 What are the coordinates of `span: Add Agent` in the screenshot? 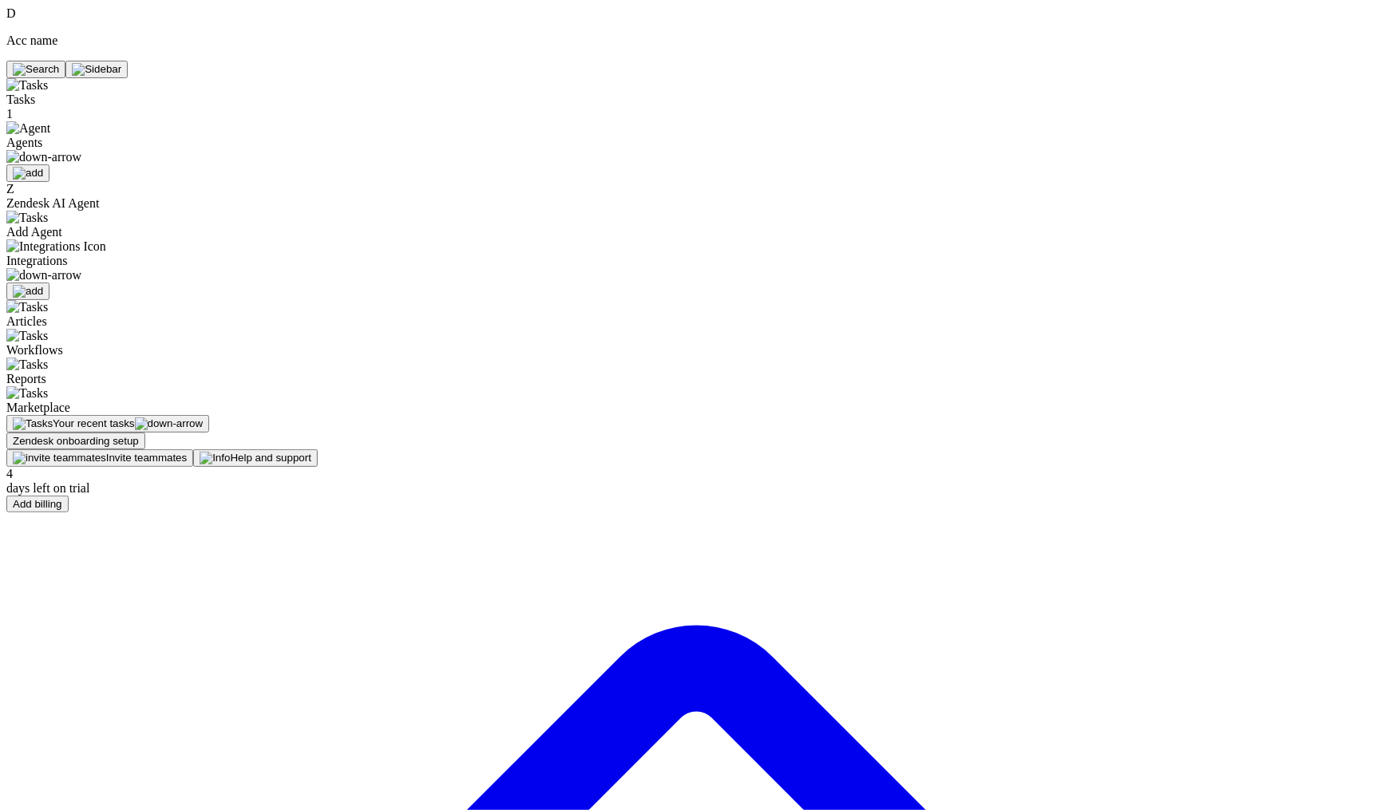 It's located at (34, 231).